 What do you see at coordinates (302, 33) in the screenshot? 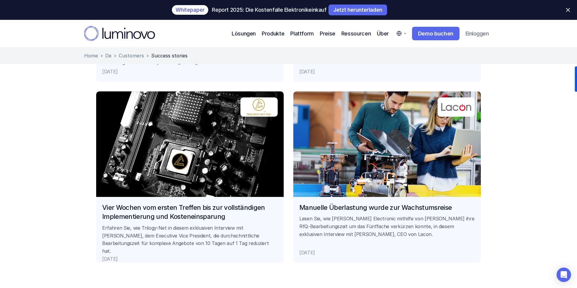
I see `p: Plattform` at bounding box center [302, 33].